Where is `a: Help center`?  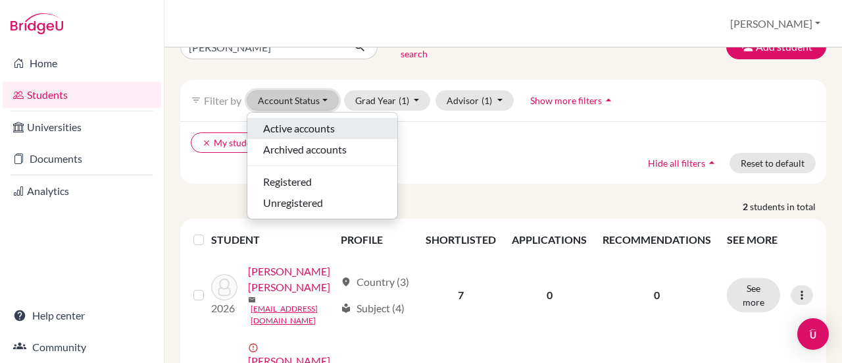
a: Help center is located at coordinates (82, 315).